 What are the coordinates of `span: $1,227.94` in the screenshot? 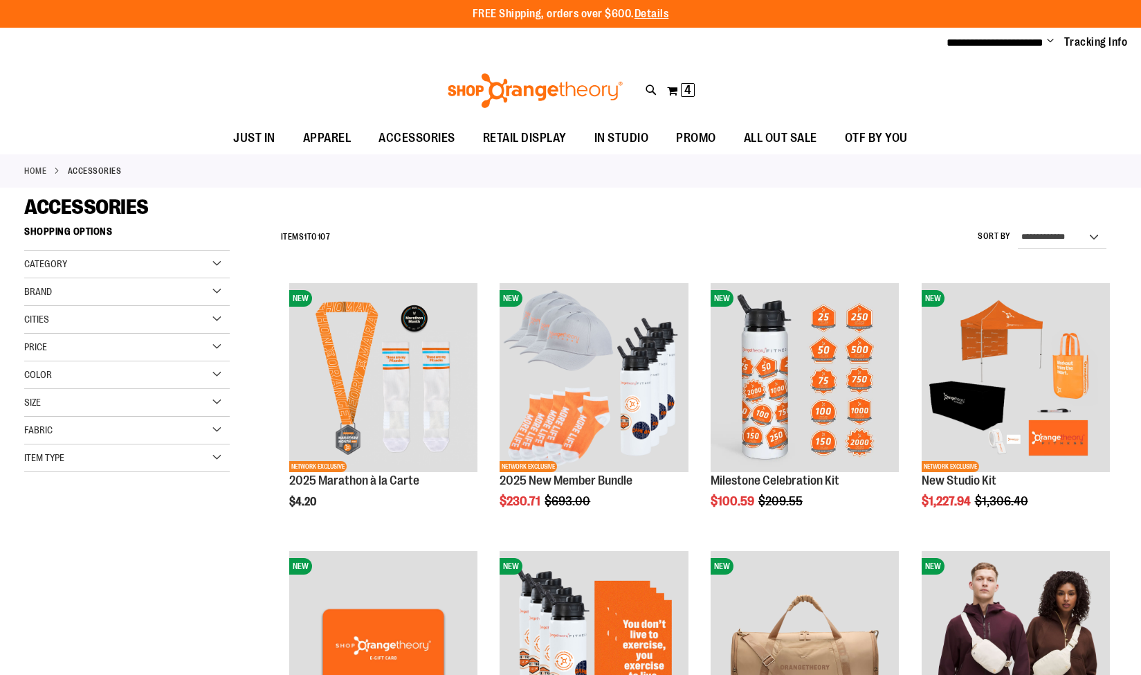 It's located at (947, 501).